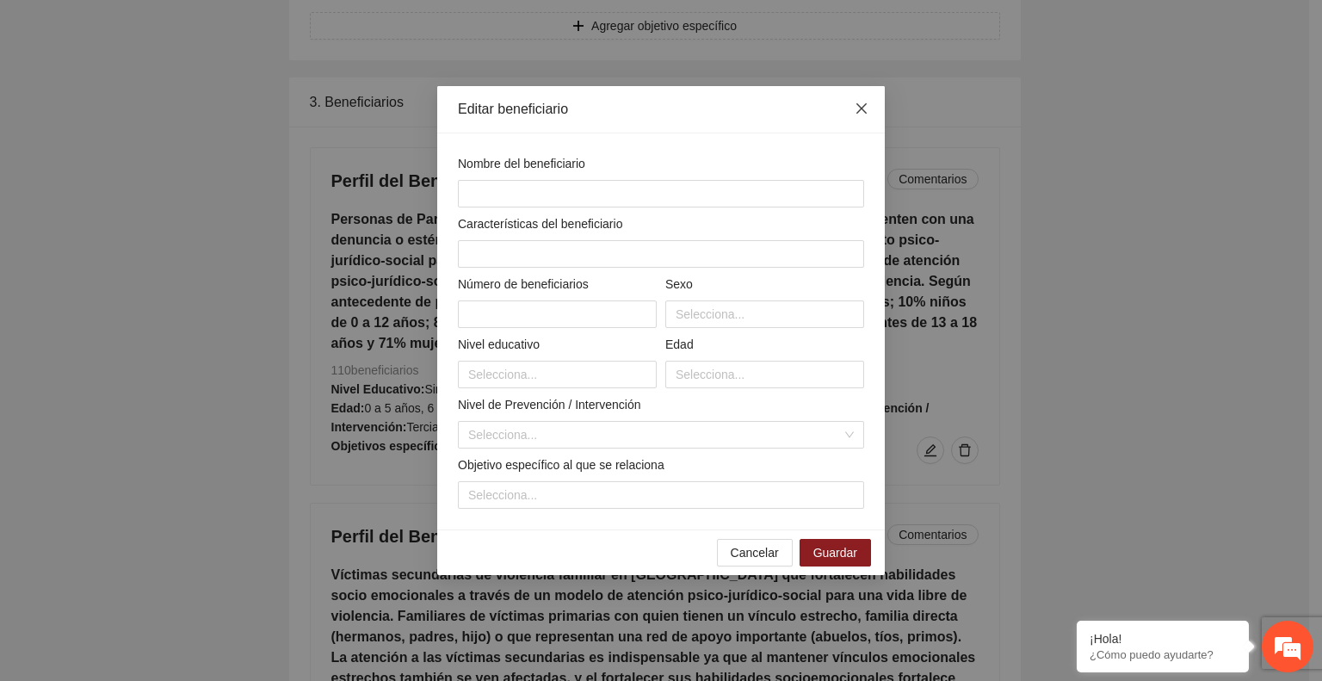 The height and width of the screenshot is (681, 1322). Describe the element at coordinates (679, 344) in the screenshot. I see `label: Edad` at that location.